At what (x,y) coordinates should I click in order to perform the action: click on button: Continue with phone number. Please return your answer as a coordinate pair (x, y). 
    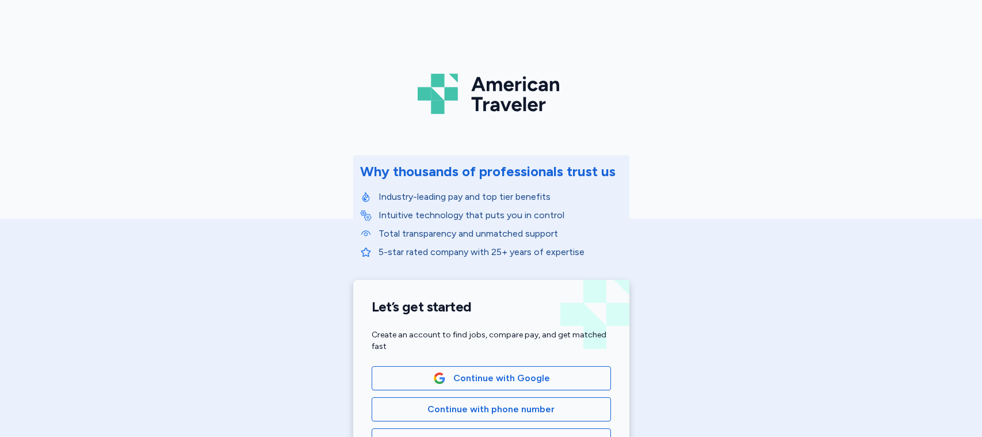
    Looking at the image, I should click on (491, 409).